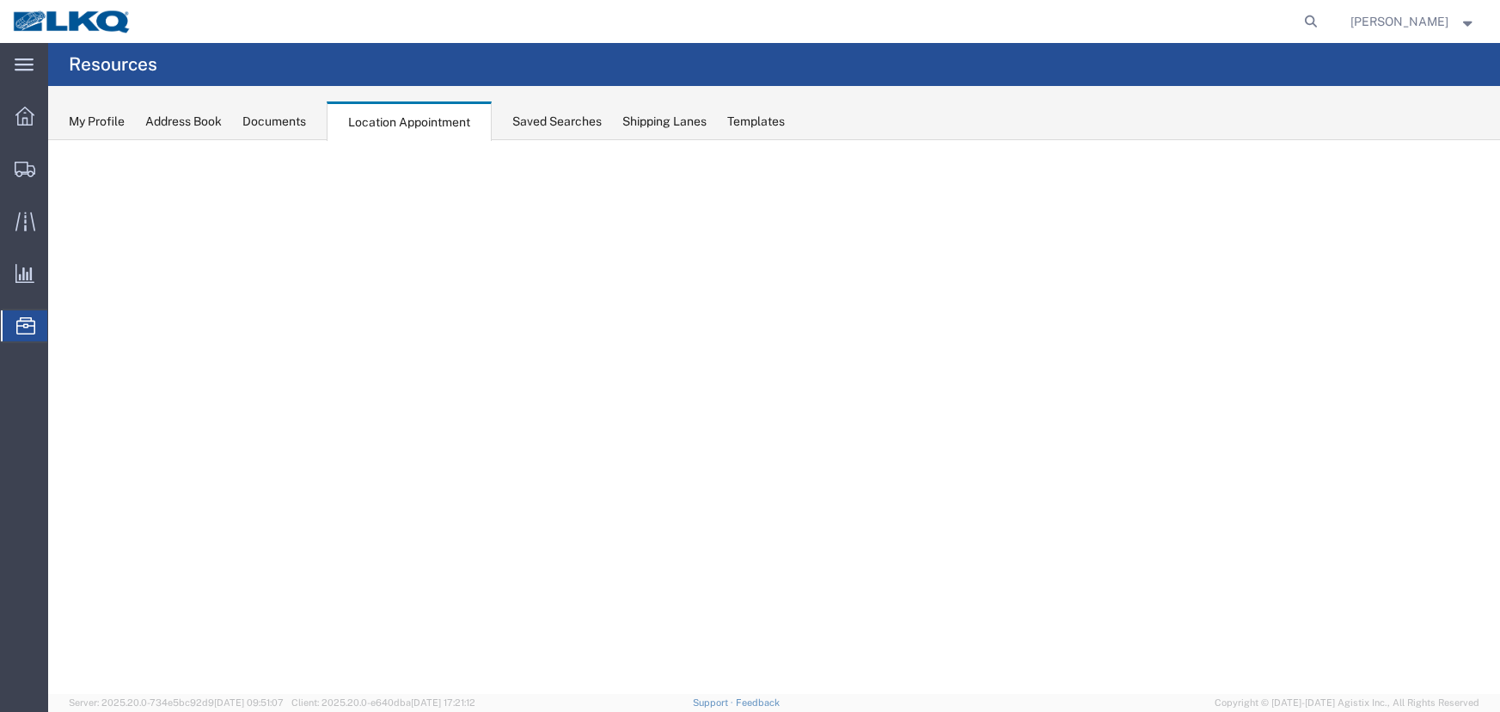 This screenshot has height=712, width=1500. What do you see at coordinates (383, 702) in the screenshot?
I see `span: Client: 2025.20.0-e640dba` at bounding box center [383, 702].